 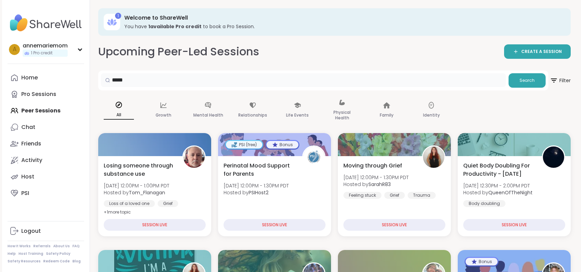 I want to click on div: Trauma, so click(x=422, y=195).